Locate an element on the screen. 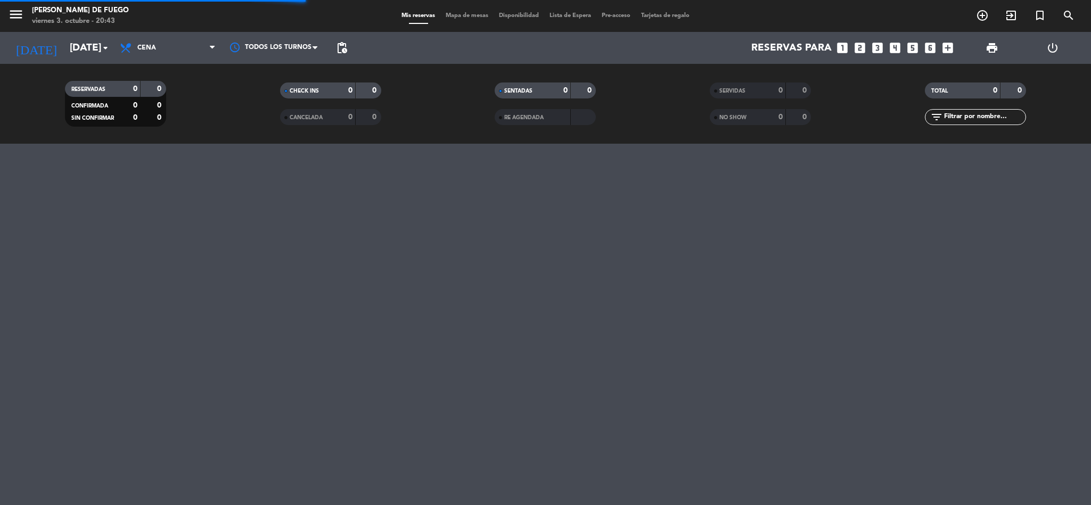 The width and height of the screenshot is (1091, 505). span: Reservas para is located at coordinates (791, 48).